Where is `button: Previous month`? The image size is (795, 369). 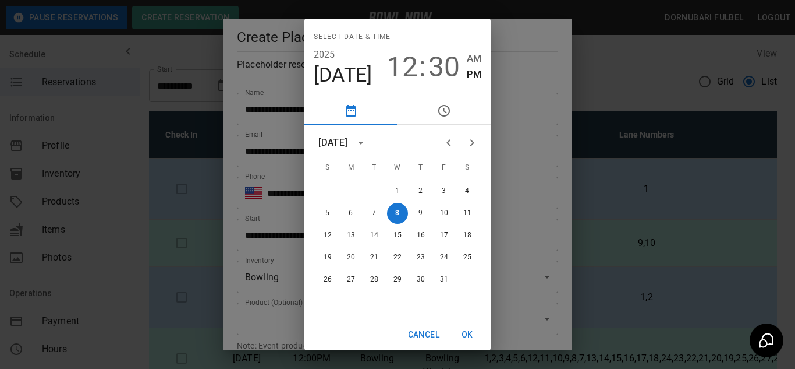 button: Previous month is located at coordinates (449, 143).